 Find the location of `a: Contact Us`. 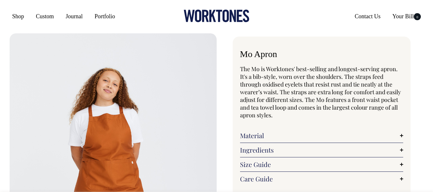

a: Contact Us is located at coordinates (367, 16).